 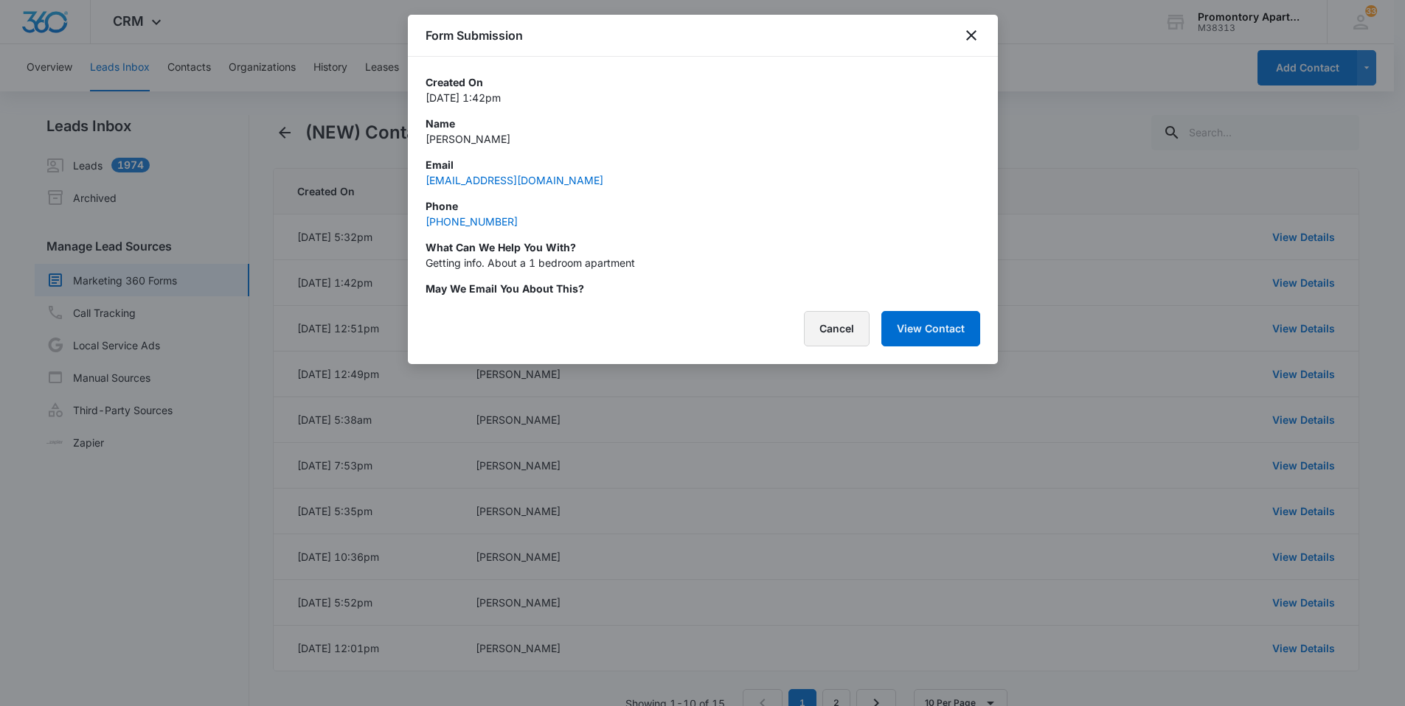 What do you see at coordinates (930, 329) in the screenshot?
I see `button: View Contact` at bounding box center [930, 329].